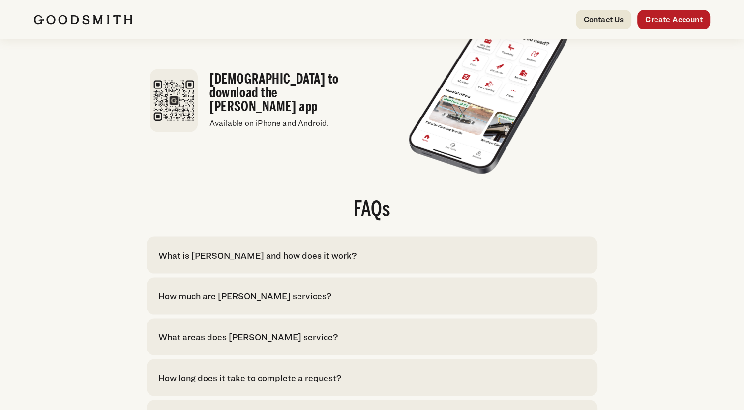 The width and height of the screenshot is (744, 410). Describe the element at coordinates (250, 378) in the screenshot. I see `div: How long does it take to complete a request?` at that location.